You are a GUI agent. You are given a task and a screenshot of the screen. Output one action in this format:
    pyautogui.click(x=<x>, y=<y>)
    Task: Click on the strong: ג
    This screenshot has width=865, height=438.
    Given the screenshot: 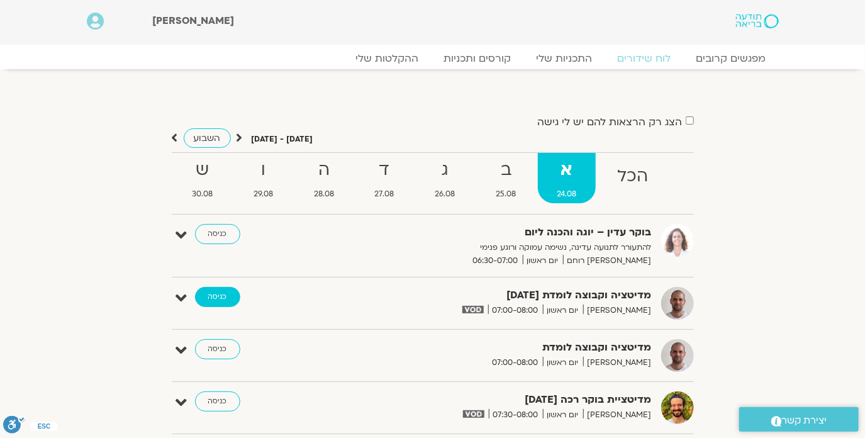 What is the action you would take?
    pyautogui.click(x=445, y=170)
    